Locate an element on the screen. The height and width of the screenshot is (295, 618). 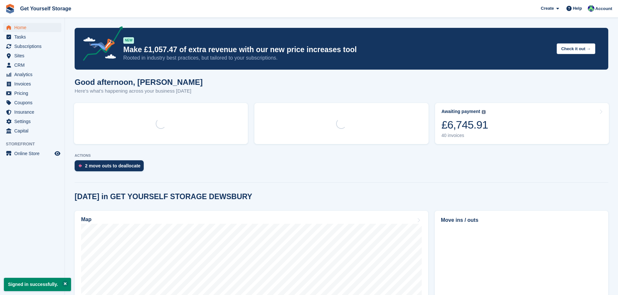
span: Home is located at coordinates (34, 28).